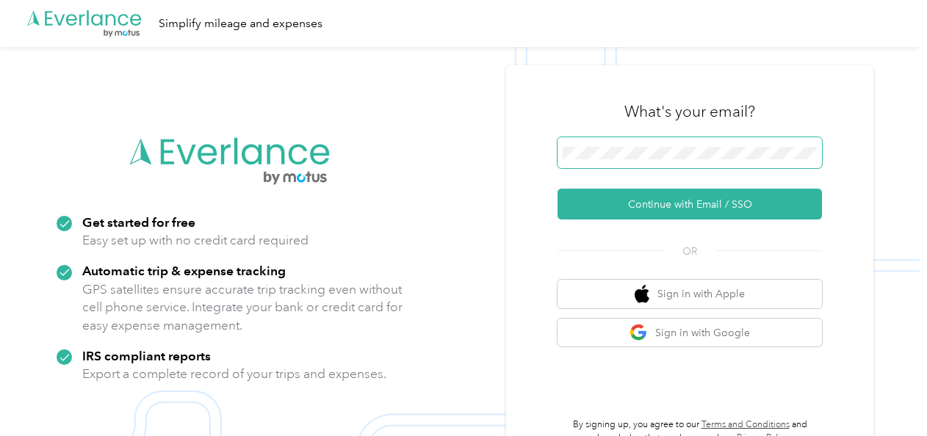 The image size is (927, 436). What do you see at coordinates (690, 112) in the screenshot?
I see `h3: What's your email?` at bounding box center [690, 112].